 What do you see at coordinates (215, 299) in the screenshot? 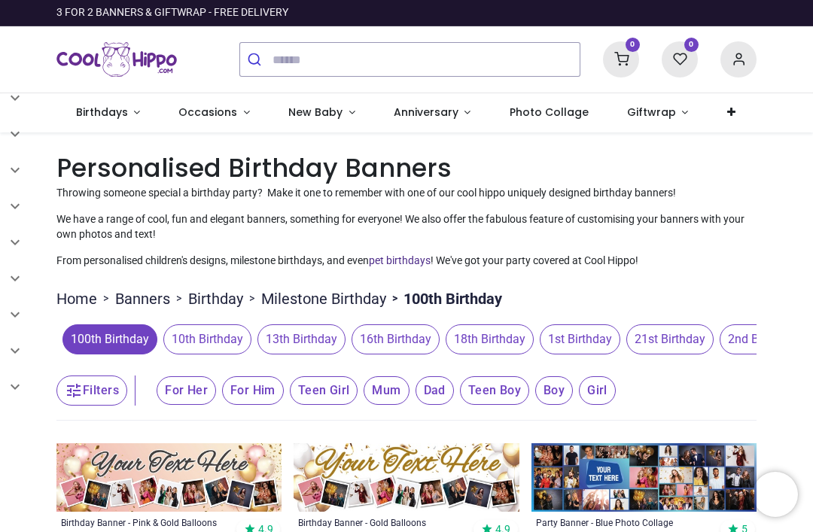
I see `a: Birthday` at bounding box center [215, 299].